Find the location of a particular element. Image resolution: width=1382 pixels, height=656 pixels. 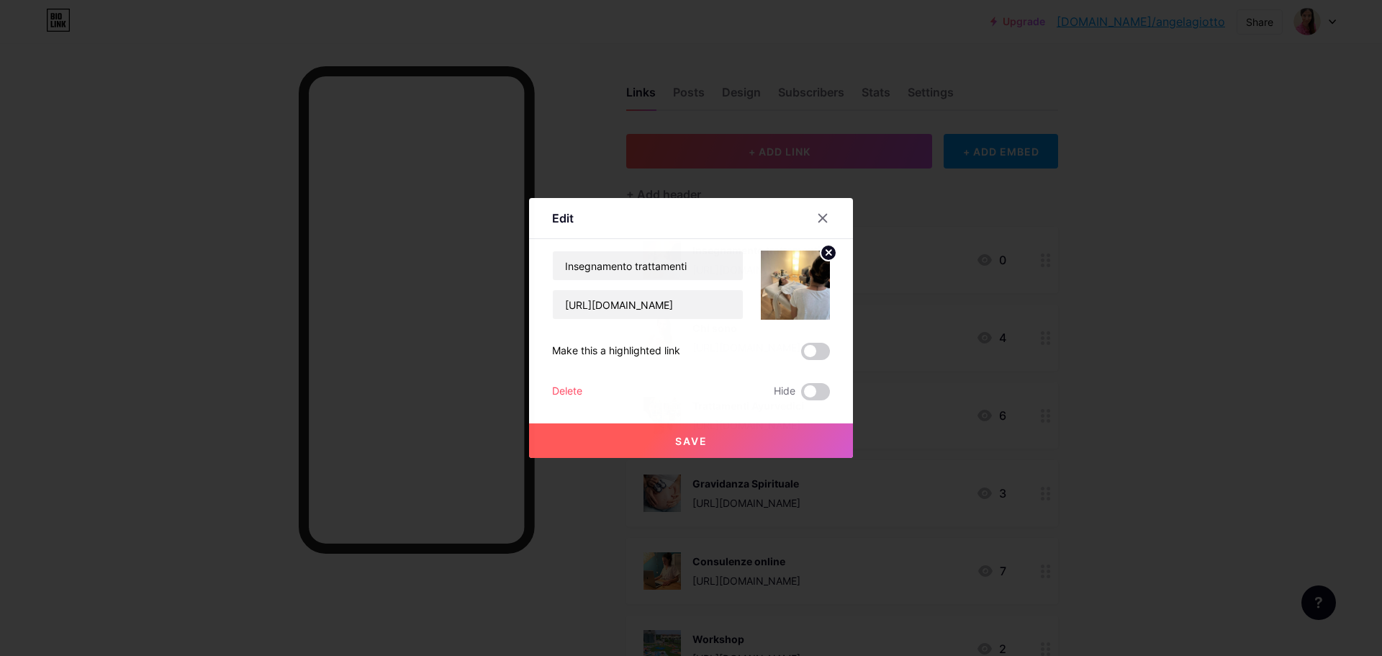

input: URL is located at coordinates (648, 305).